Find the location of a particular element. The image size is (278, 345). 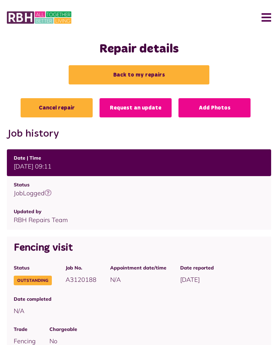

h2: Job history is located at coordinates (139, 134).